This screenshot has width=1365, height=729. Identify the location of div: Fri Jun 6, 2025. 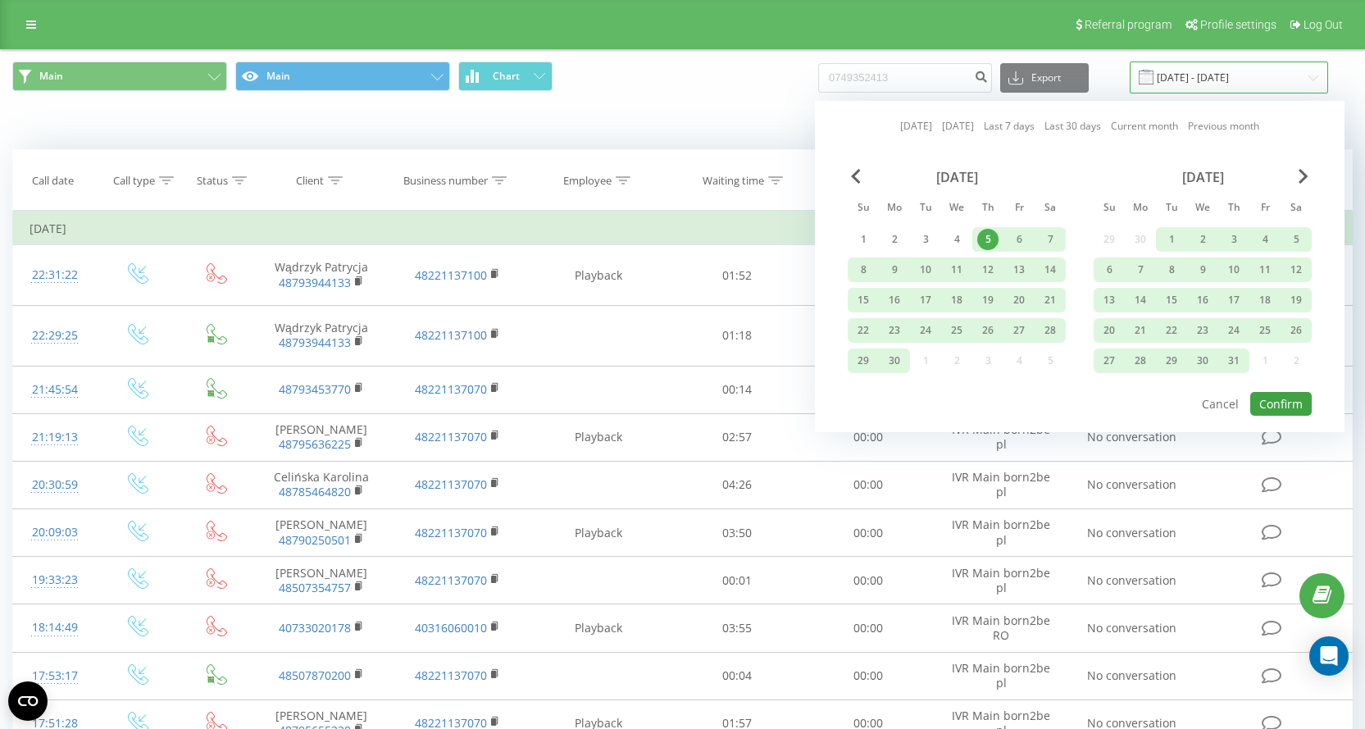
(1019, 239).